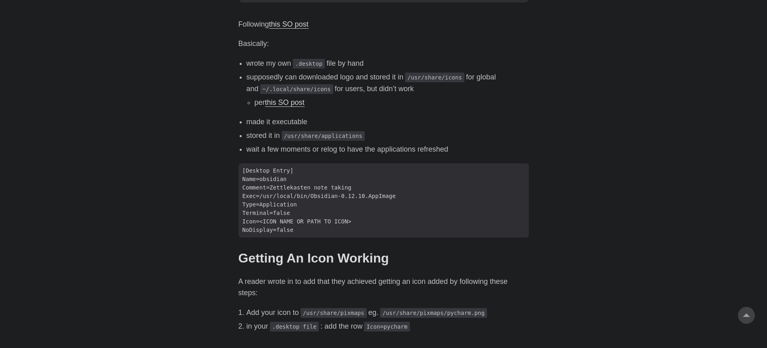 The height and width of the screenshot is (348, 767). I want to click on li: in your : add the row, so click(388, 326).